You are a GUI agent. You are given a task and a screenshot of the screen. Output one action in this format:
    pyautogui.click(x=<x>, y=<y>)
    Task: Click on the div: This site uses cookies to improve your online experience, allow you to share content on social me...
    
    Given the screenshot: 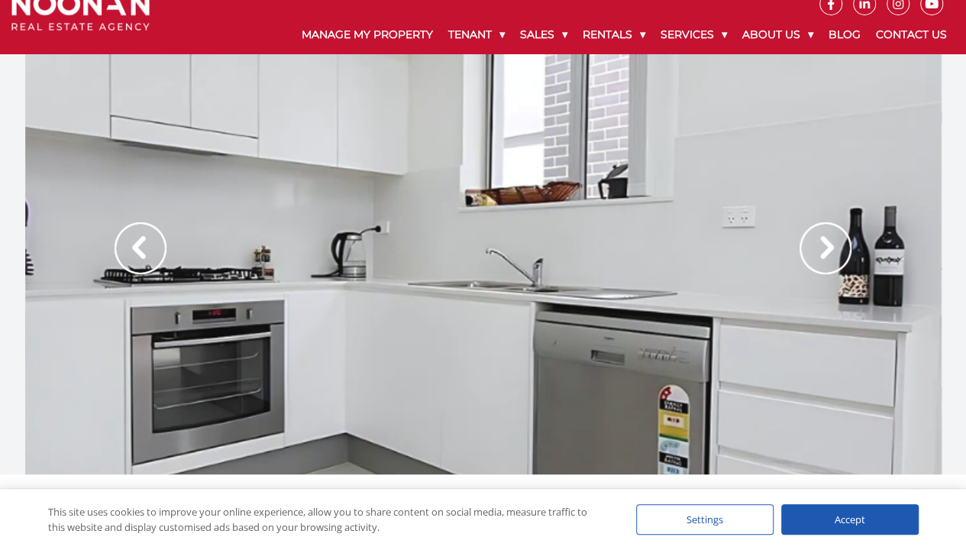 What is the action you would take?
    pyautogui.click(x=327, y=519)
    